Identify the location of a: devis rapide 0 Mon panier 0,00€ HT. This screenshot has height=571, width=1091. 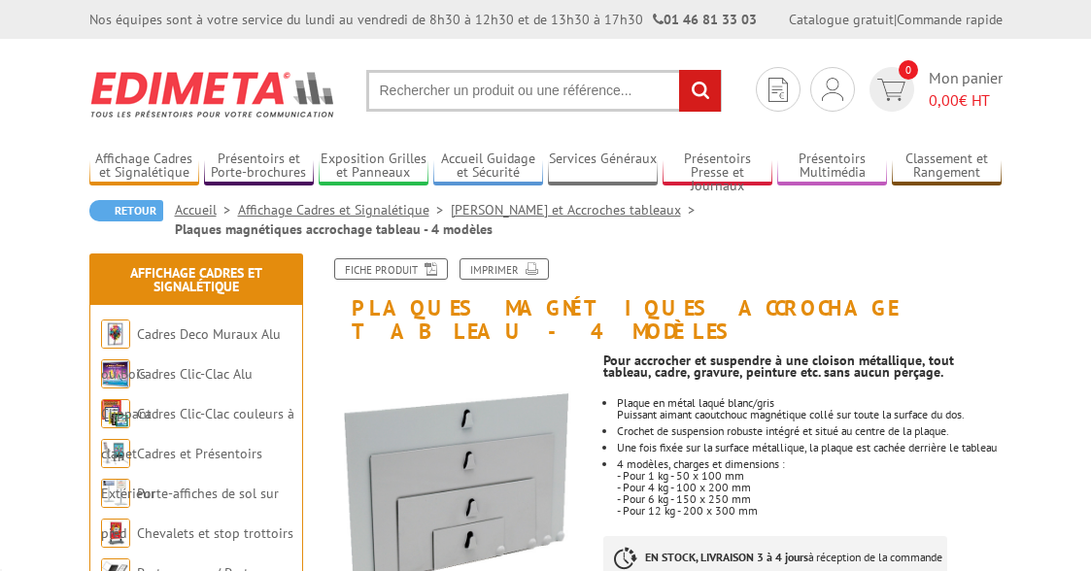
(934, 89).